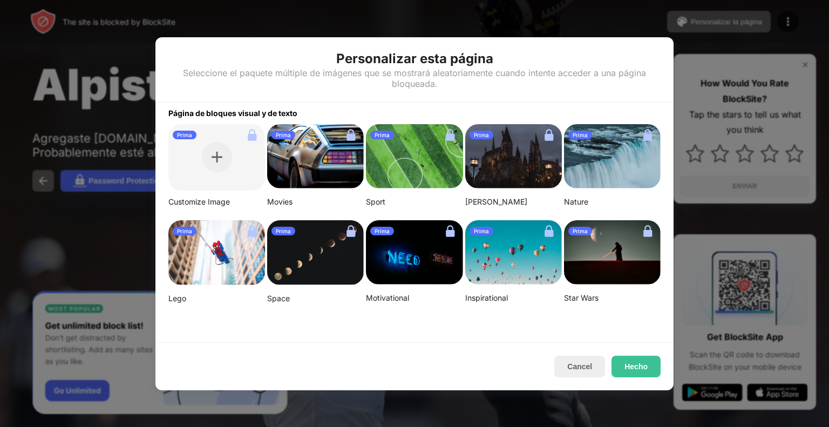 The image size is (829, 427). Describe the element at coordinates (216, 299) in the screenshot. I see `div: Lego` at that location.